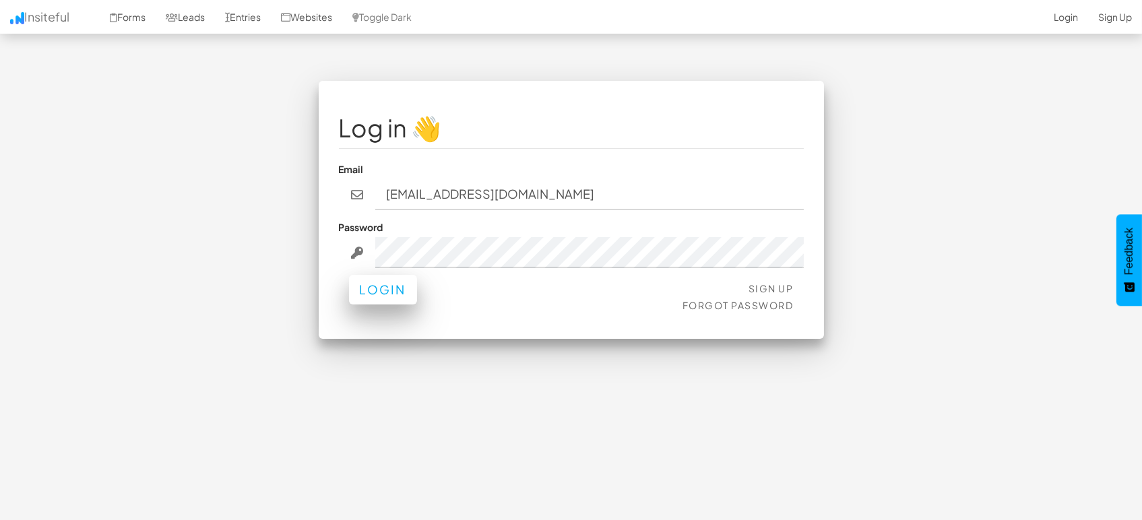  I want to click on button: Login, so click(383, 290).